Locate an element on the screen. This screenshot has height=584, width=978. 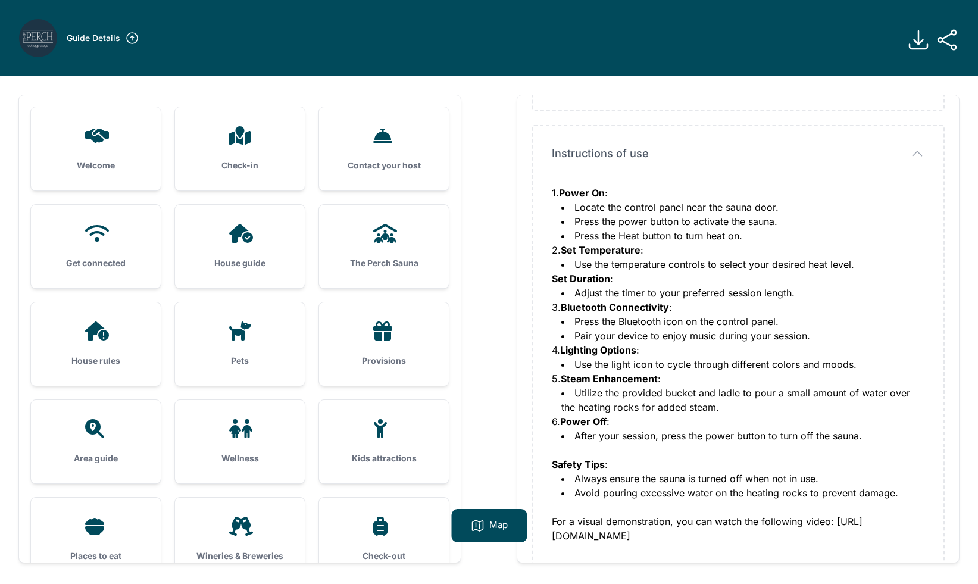
h3: Contact your host is located at coordinates (384, 165).